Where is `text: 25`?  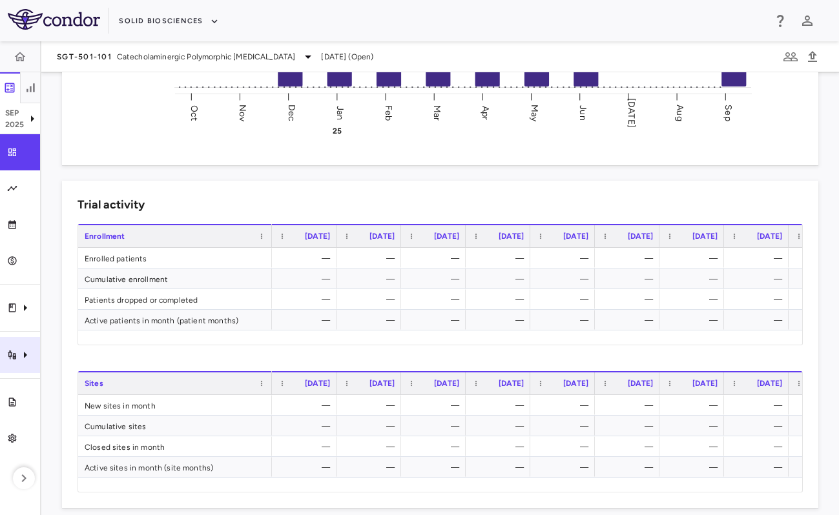
text: 25 is located at coordinates (337, 131).